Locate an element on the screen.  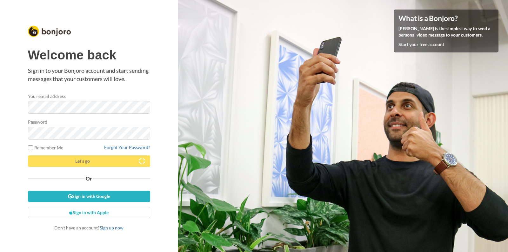
span: Let's go is located at coordinates (83, 161).